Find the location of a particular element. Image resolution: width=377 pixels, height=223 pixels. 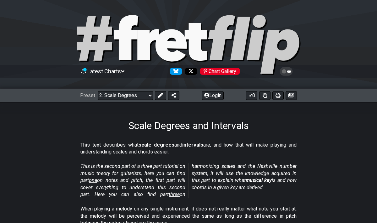

button: Login is located at coordinates (213, 96).